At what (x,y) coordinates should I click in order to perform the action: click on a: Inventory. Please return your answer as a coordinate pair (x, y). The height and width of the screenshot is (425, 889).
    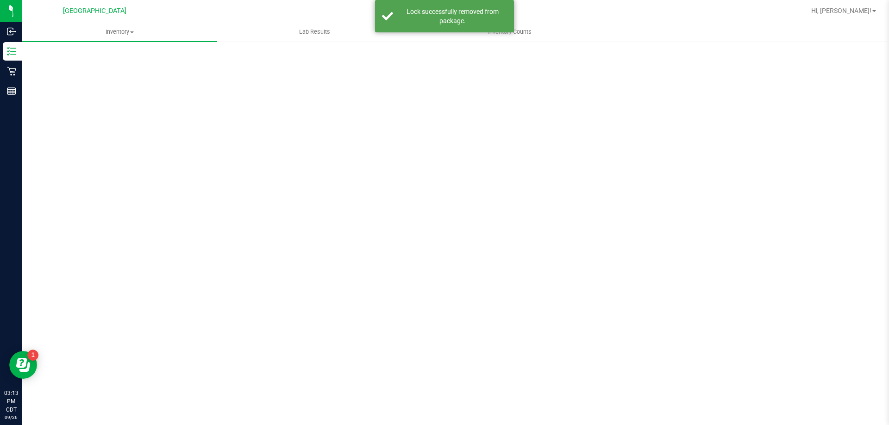
    Looking at the image, I should click on (119, 32).